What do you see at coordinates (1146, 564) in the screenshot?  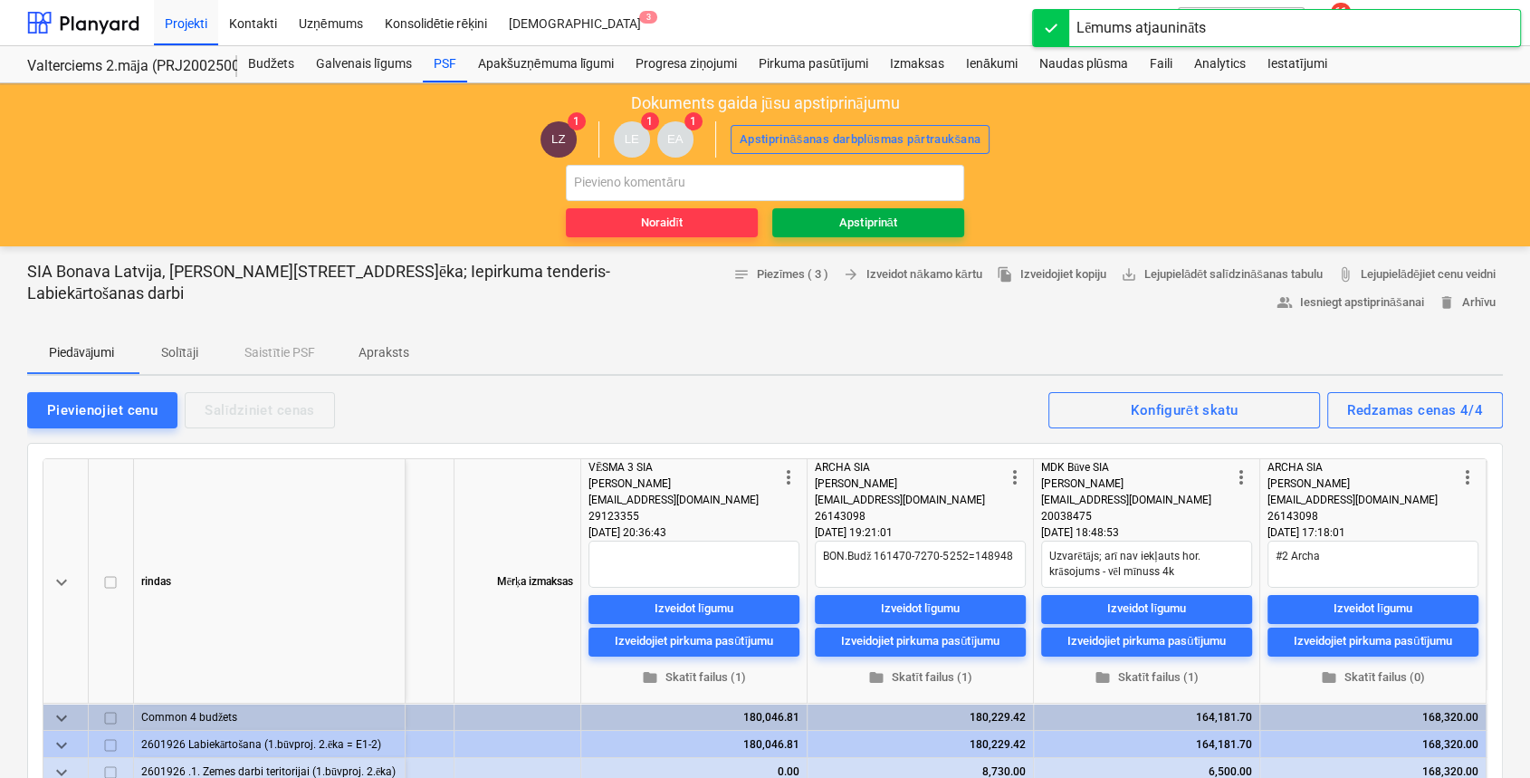 I see `textarea: Uzvarētājs; arī nav iekļauts hor. krāsojums - vēl mīnuss 4k` at bounding box center [1146, 564].